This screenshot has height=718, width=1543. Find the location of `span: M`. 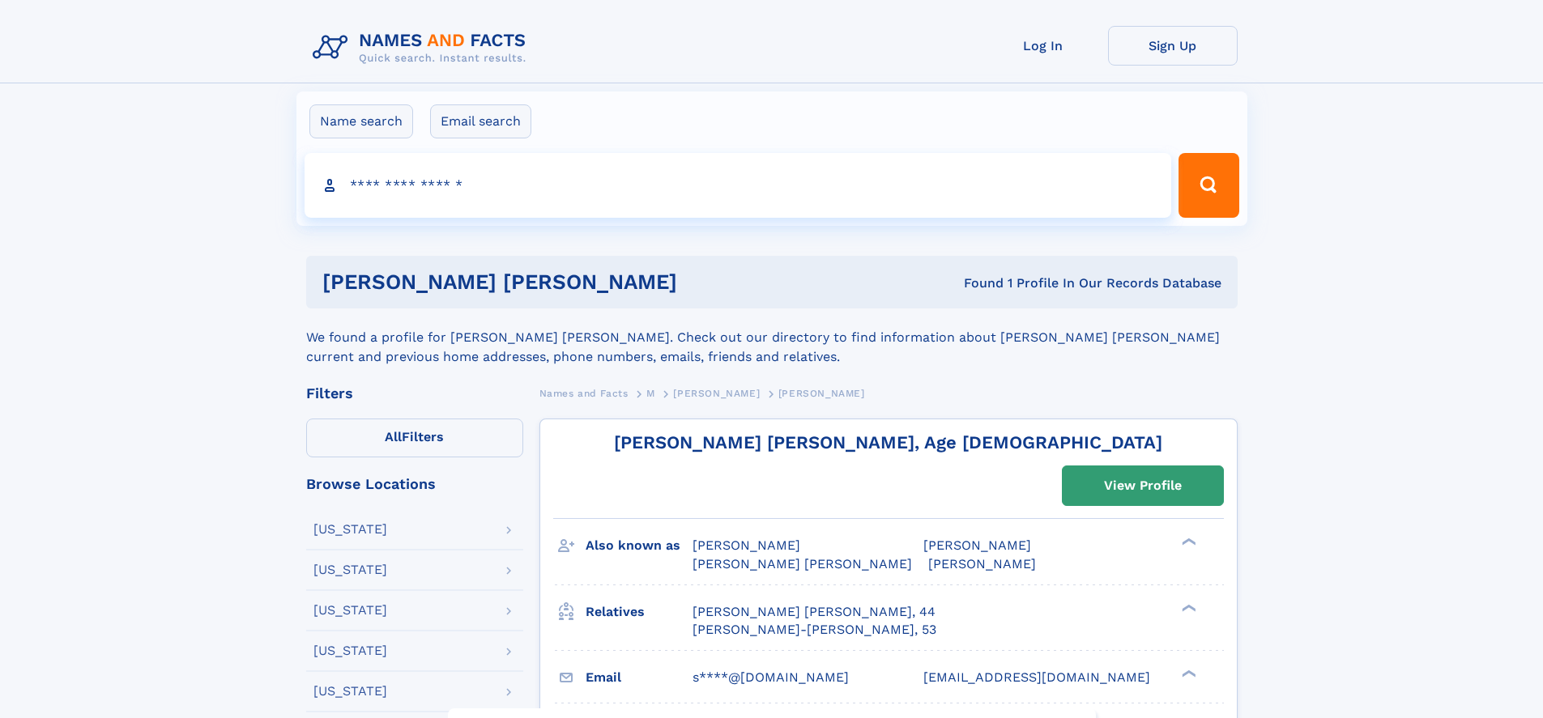

span: M is located at coordinates (650, 394).